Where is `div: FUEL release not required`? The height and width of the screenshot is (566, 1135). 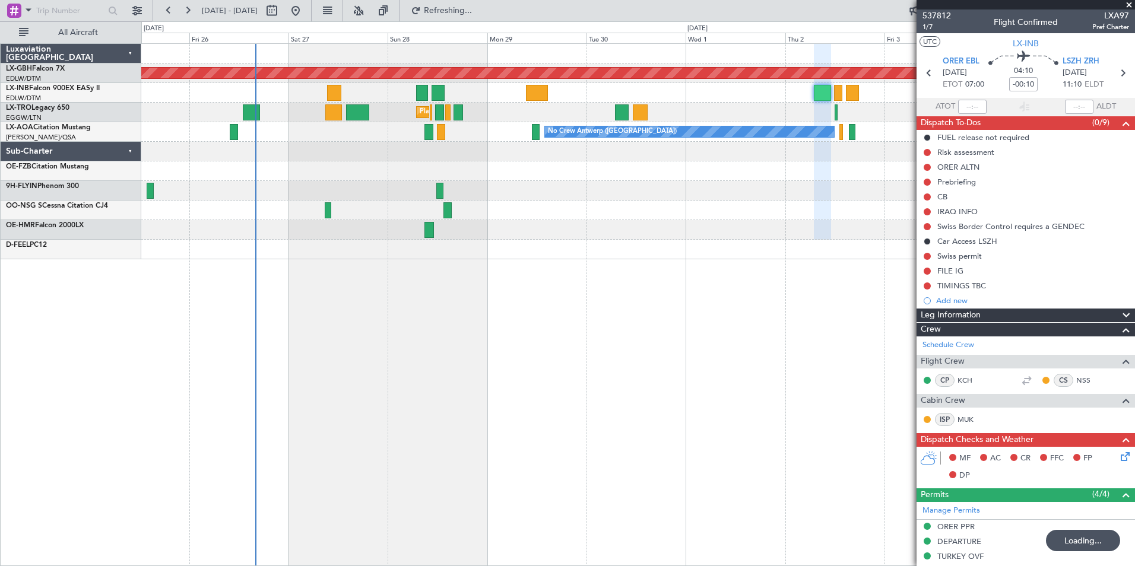
div: FUEL release not required is located at coordinates (983, 137).